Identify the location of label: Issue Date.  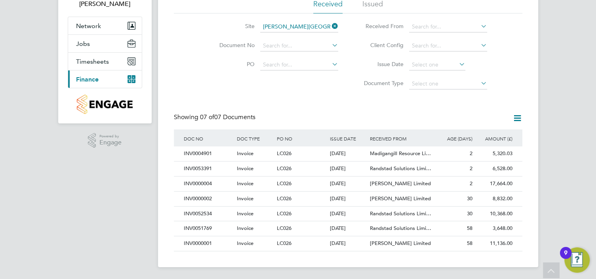
(381, 64).